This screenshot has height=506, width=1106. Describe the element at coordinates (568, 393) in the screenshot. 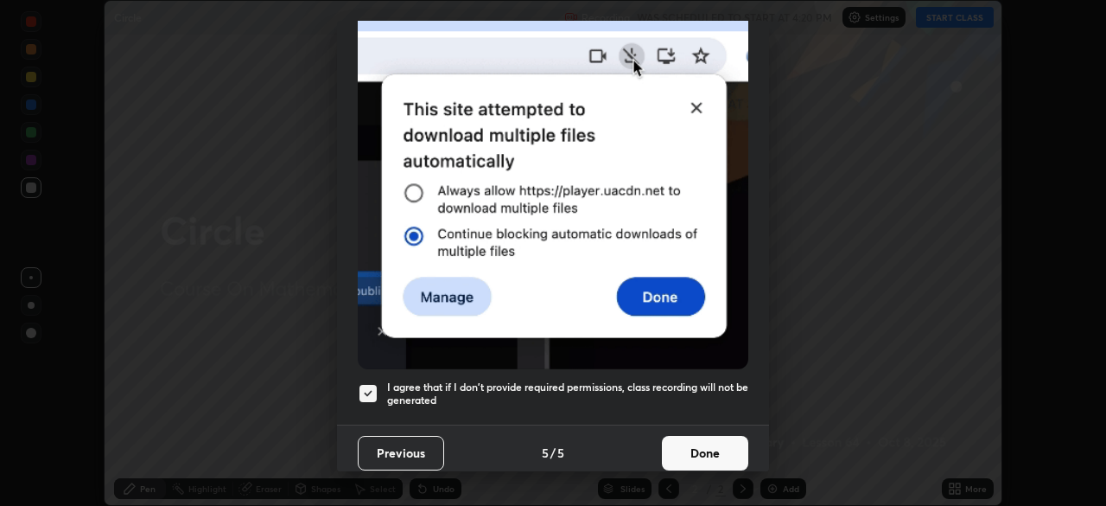

I see `h5: I agree that if I don't provide required permissions, class recording will not be generated` at that location.